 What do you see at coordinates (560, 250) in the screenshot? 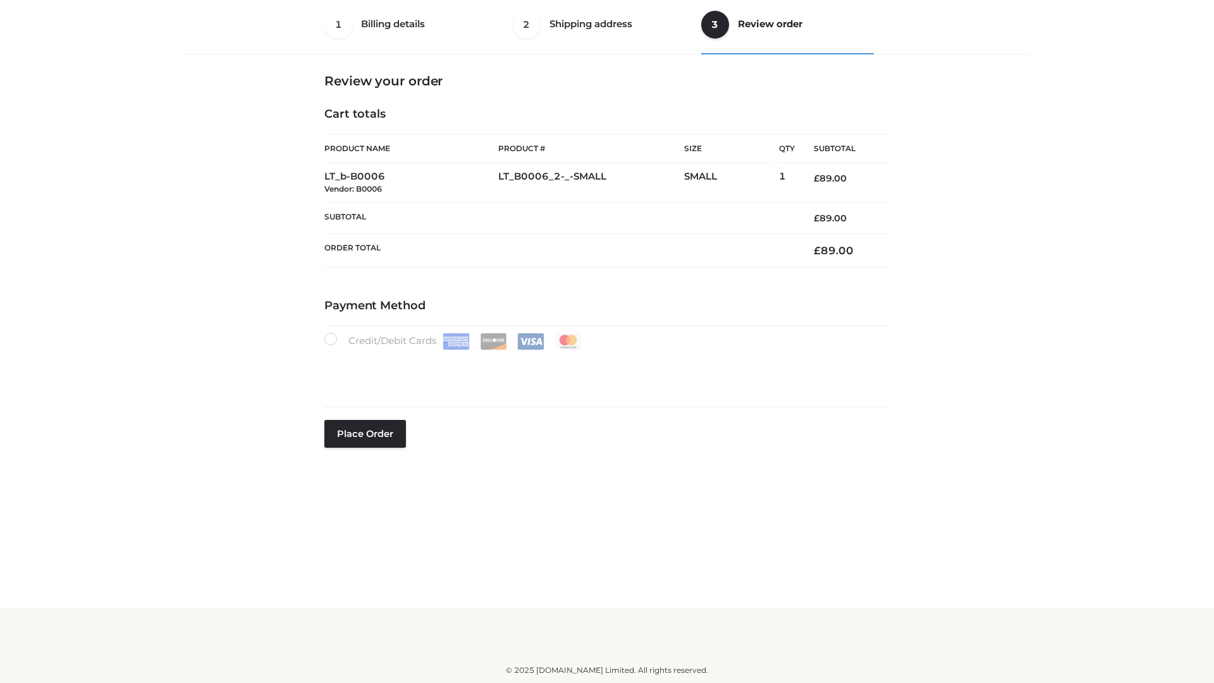
I see `th: Order Total` at bounding box center [560, 250].